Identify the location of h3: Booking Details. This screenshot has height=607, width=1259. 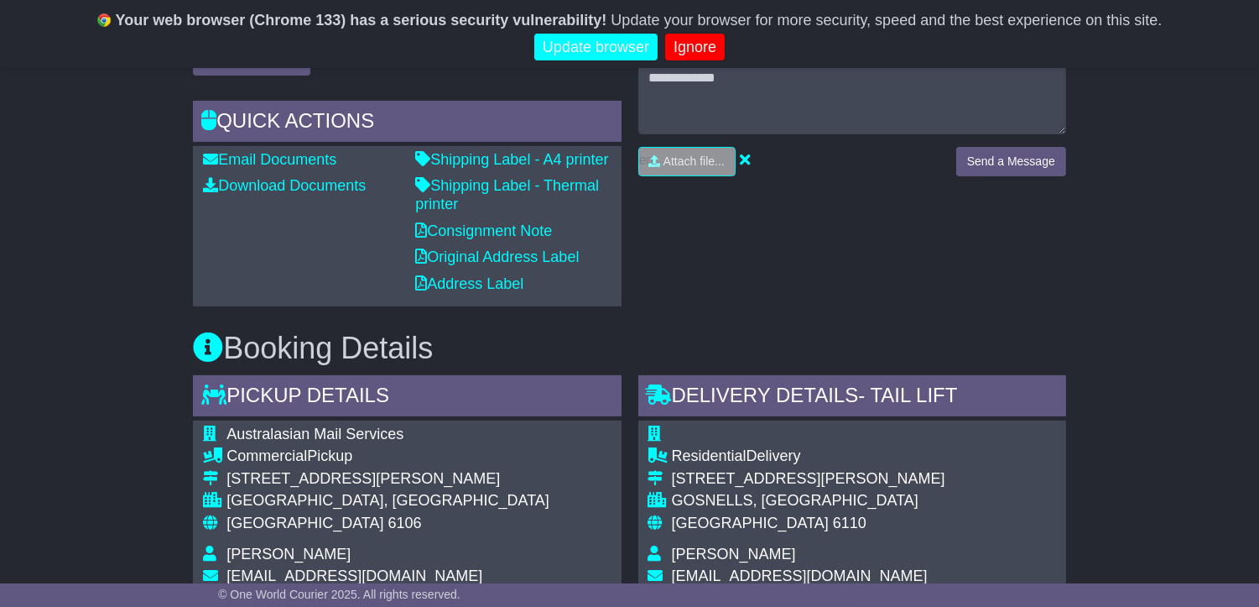
(629, 348).